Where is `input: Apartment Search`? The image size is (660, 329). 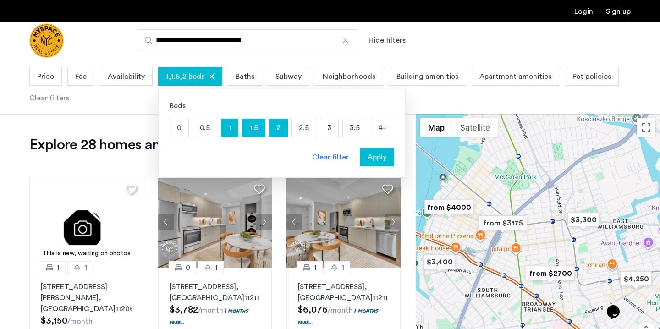
input: Apartment Search is located at coordinates (248, 40).